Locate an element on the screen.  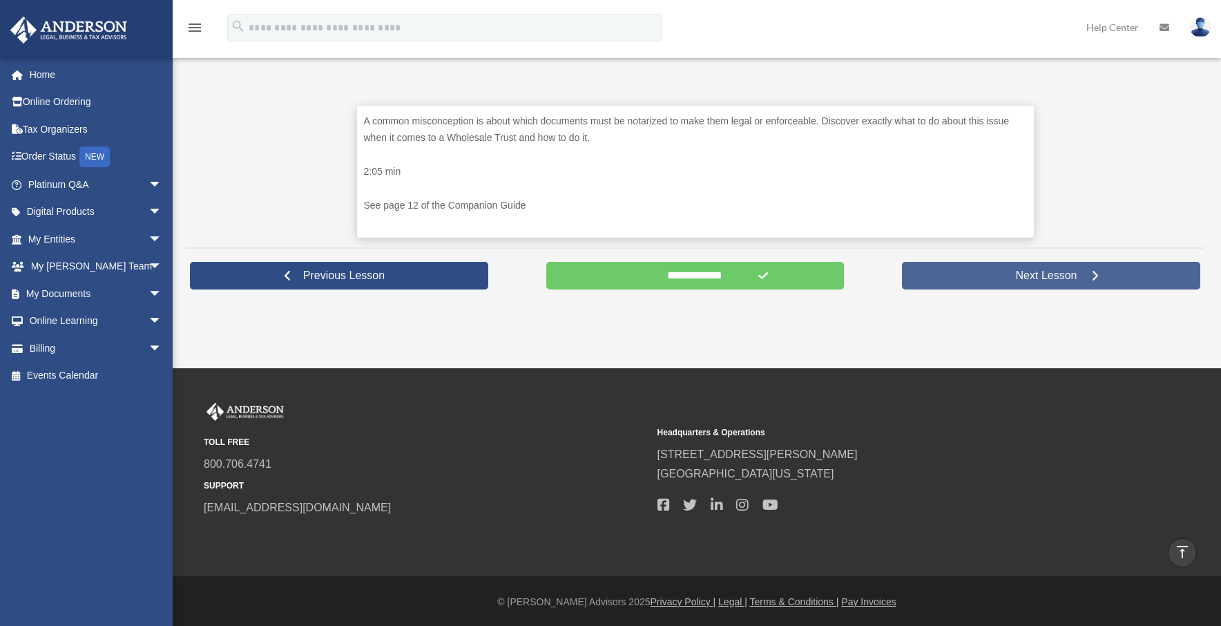
a: Terms & Conditions | is located at coordinates (794, 602).